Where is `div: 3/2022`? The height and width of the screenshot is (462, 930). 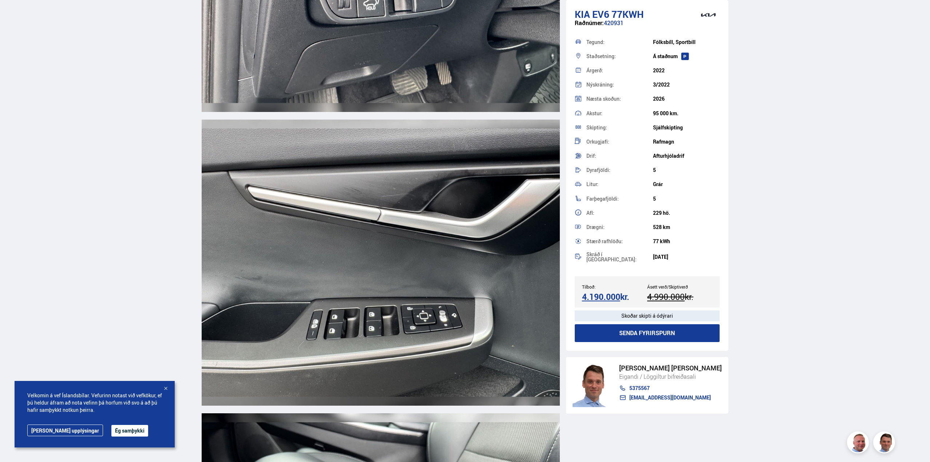 div: 3/2022 is located at coordinates (686, 85).